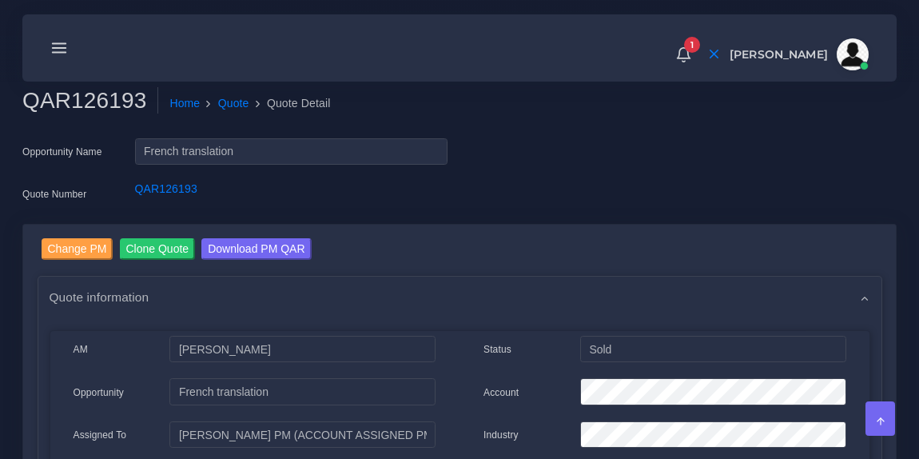  I want to click on div: Quote information, so click(459, 296).